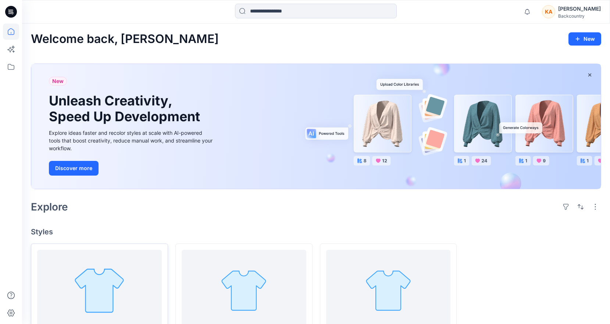 This screenshot has width=610, height=324. What do you see at coordinates (584, 39) in the screenshot?
I see `button: New` at bounding box center [584, 39].